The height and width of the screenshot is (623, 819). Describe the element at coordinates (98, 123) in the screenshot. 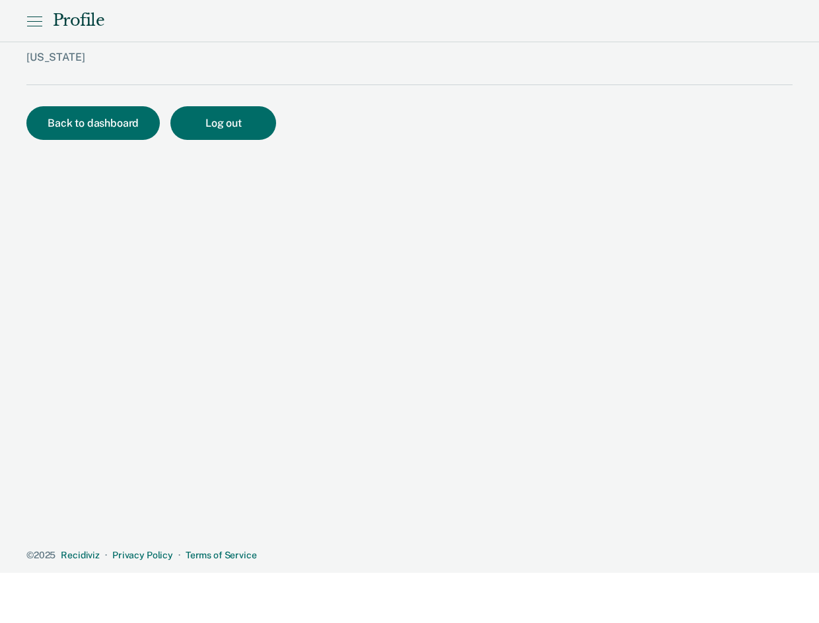

I see `a: Back to dashboard` at that location.